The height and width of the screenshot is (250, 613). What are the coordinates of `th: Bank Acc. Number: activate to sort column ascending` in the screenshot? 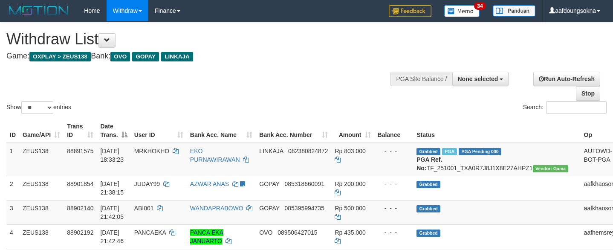 It's located at (293, 130).